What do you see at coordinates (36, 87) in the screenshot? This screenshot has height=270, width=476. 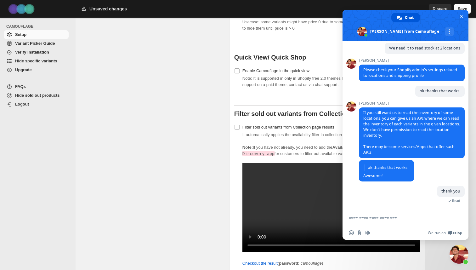 I see `a: FAQs` at bounding box center [36, 87].